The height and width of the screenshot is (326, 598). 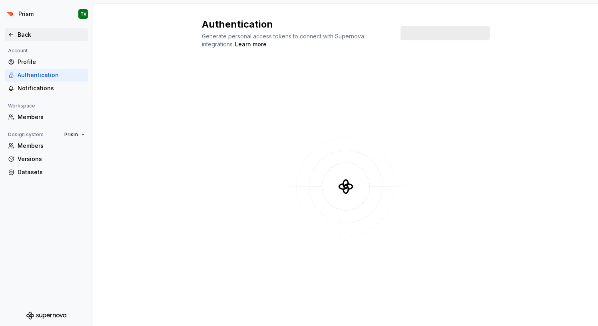 What do you see at coordinates (26, 14) in the screenshot?
I see `div: Prism` at bounding box center [26, 14].